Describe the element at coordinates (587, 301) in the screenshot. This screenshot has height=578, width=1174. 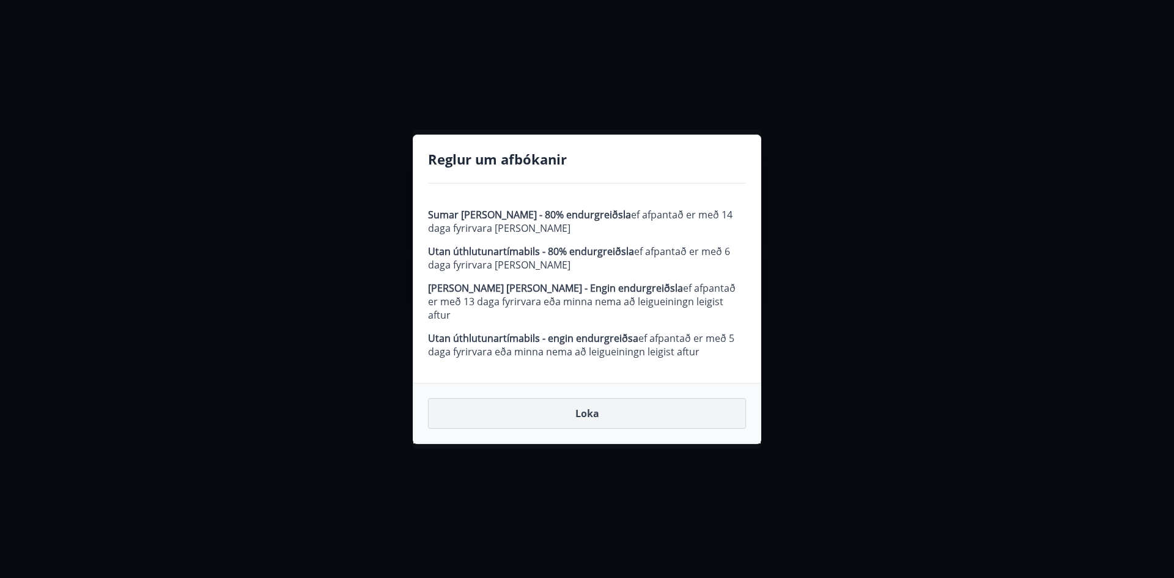
I see `p: ef afpantað er með 13 daga fyrirvara eða minna nema að leigueiningn leigist aftur` at that location.